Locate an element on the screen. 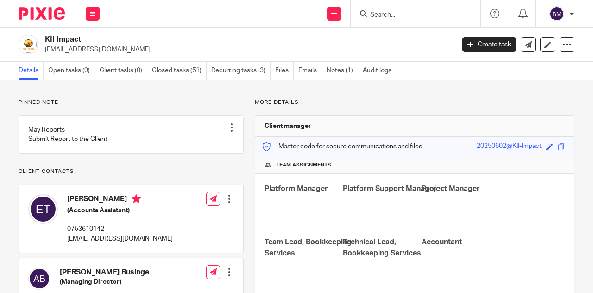 Image resolution: width=593 pixels, height=293 pixels. h5: (Accounts Assistant) is located at coordinates (120, 210).